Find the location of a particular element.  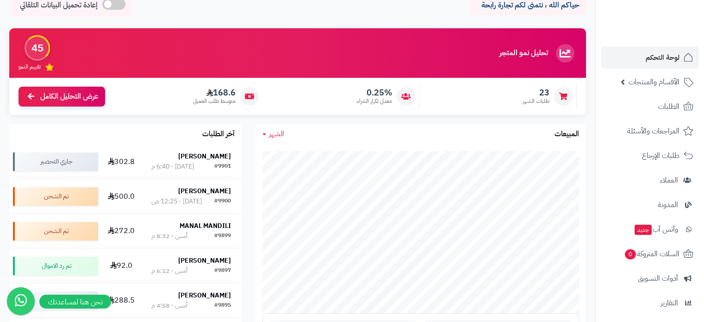

a: أدوات التسويق is located at coordinates (650, 278).